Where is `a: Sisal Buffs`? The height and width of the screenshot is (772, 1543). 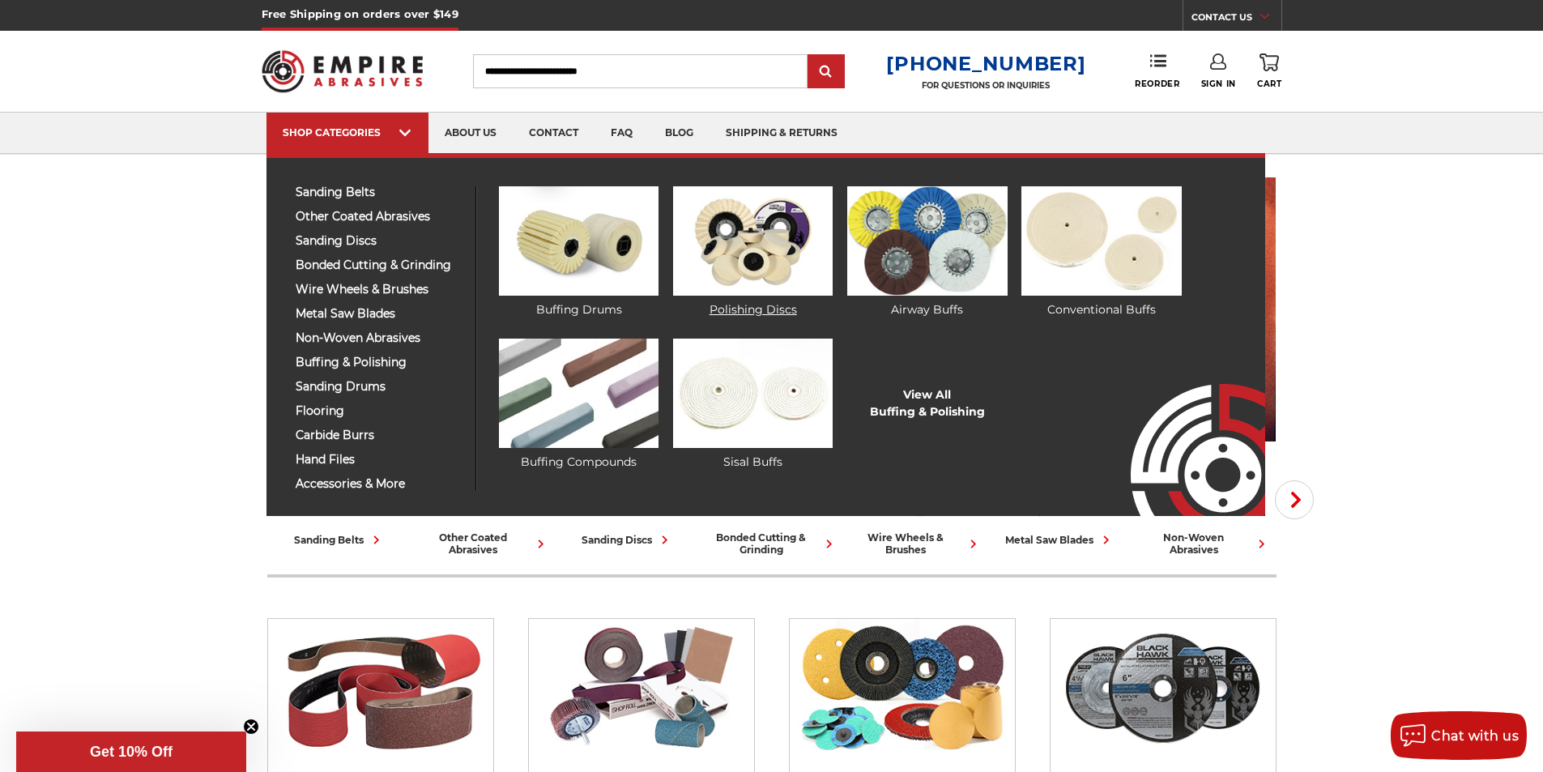
a: Sisal Buffs is located at coordinates (753, 404).